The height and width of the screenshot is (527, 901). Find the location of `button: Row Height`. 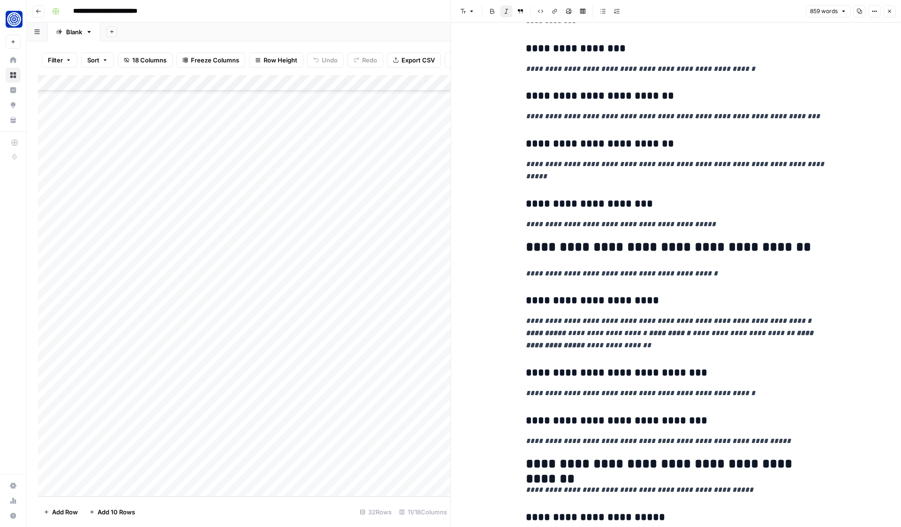

button: Row Height is located at coordinates (276, 60).